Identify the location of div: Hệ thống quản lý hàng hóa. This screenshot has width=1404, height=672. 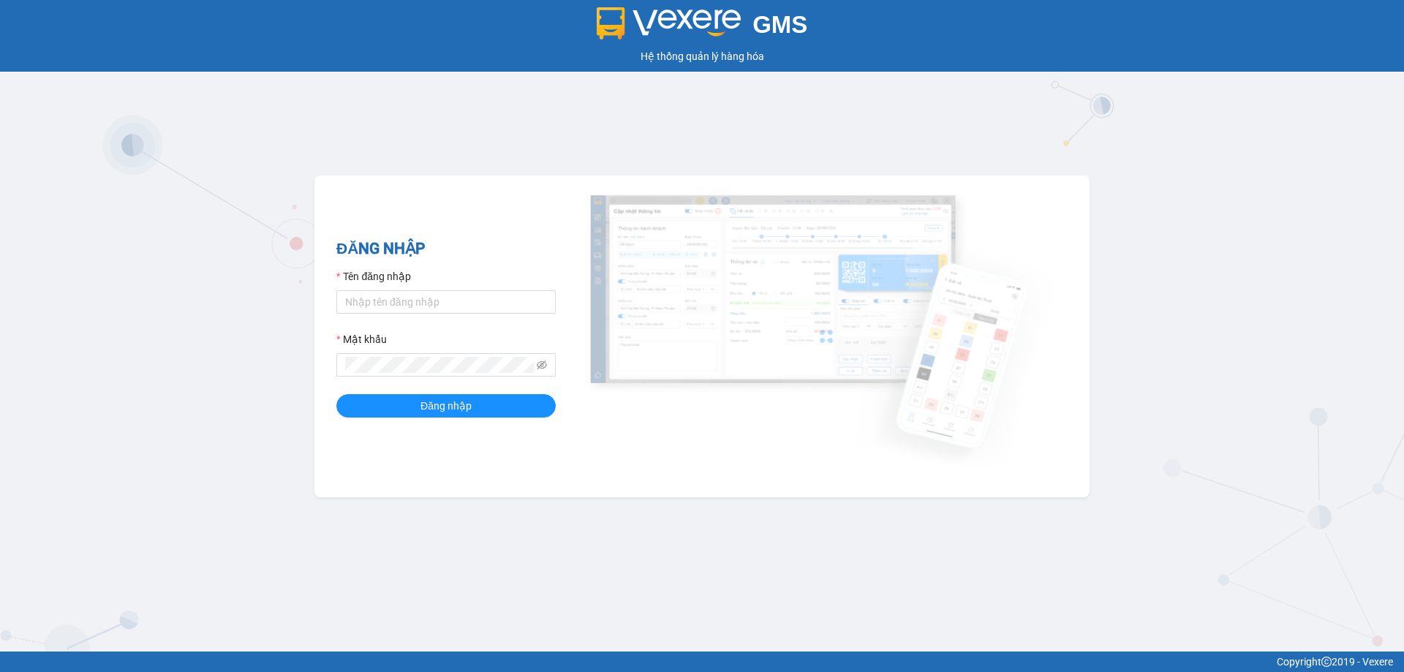
(702, 56).